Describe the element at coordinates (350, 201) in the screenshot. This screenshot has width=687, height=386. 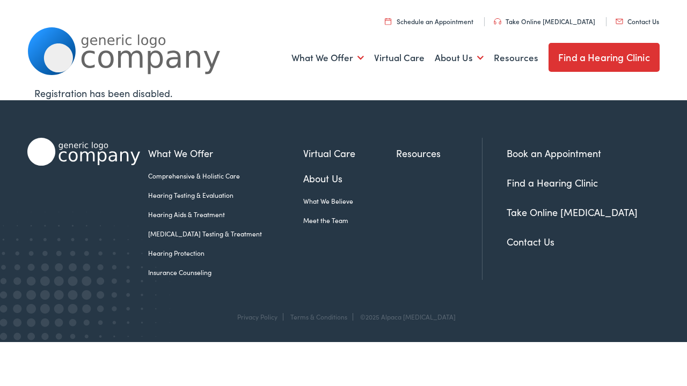
I see `a: What We Believe` at that location.